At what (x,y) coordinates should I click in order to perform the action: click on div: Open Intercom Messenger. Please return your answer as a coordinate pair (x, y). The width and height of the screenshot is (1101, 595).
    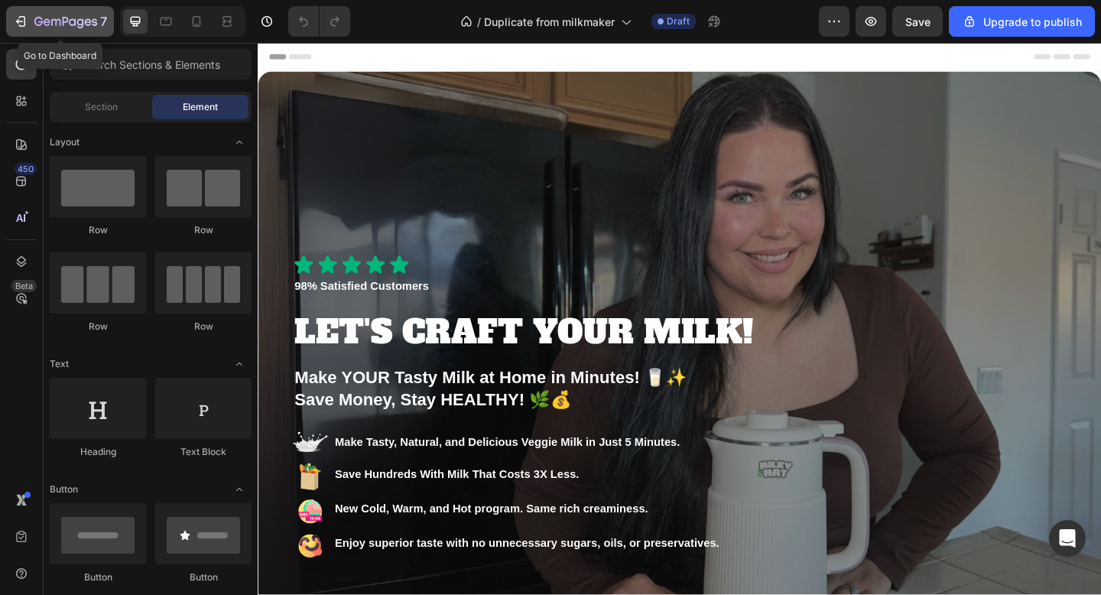
    Looking at the image, I should click on (1067, 538).